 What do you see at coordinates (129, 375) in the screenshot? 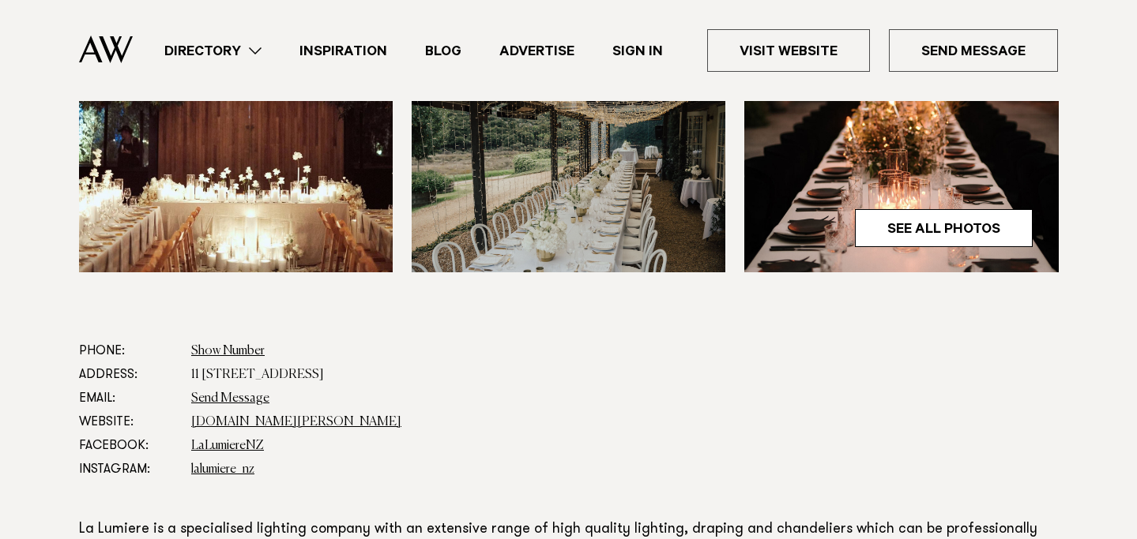
I see `dt: Address:` at bounding box center [129, 375].